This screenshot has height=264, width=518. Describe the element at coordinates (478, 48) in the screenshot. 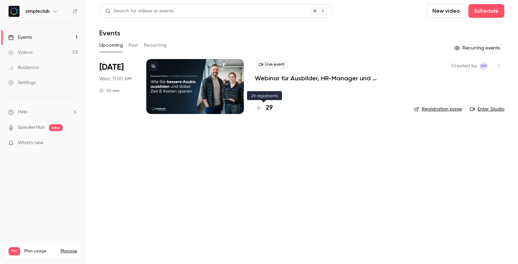

I see `button: Recurring events` at that location.